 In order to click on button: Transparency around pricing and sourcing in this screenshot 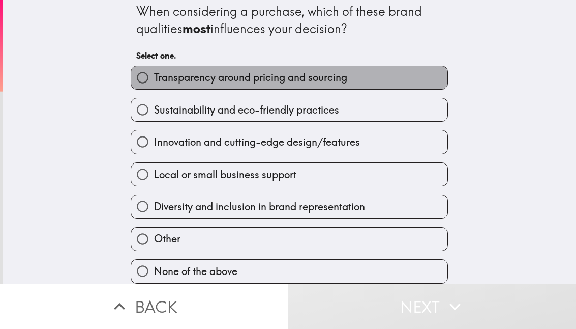, I will do `click(289, 77)`.